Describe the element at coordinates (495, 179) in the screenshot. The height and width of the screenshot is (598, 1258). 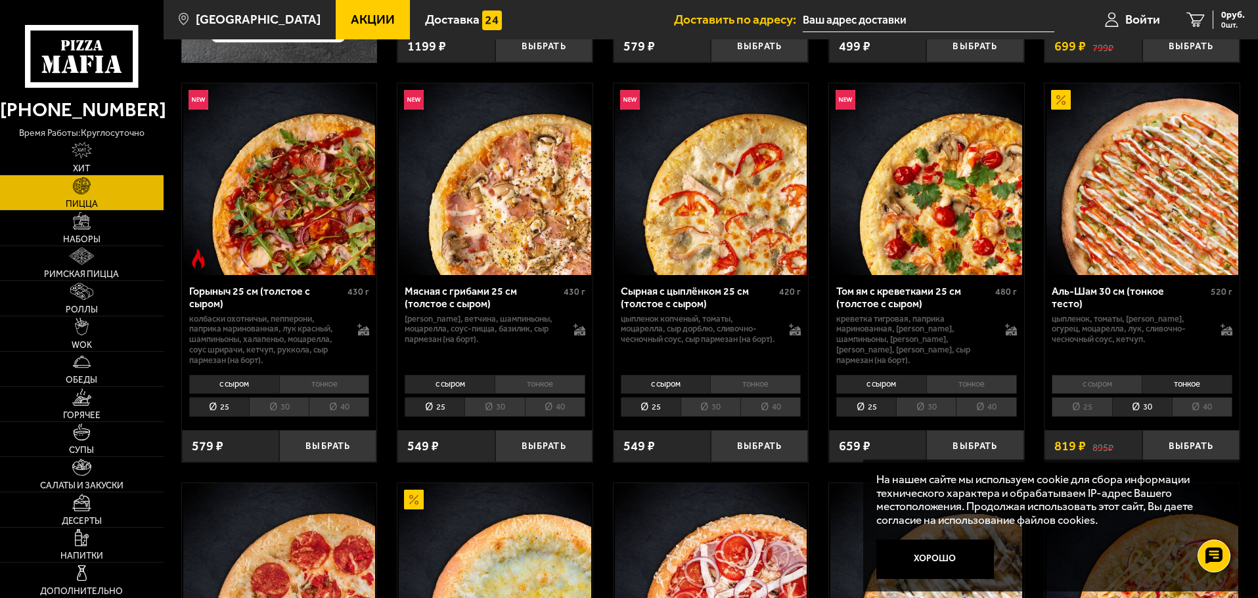
I see `a: НовинкаМясная с грибами 25 см (толстое с сыром)` at that location.